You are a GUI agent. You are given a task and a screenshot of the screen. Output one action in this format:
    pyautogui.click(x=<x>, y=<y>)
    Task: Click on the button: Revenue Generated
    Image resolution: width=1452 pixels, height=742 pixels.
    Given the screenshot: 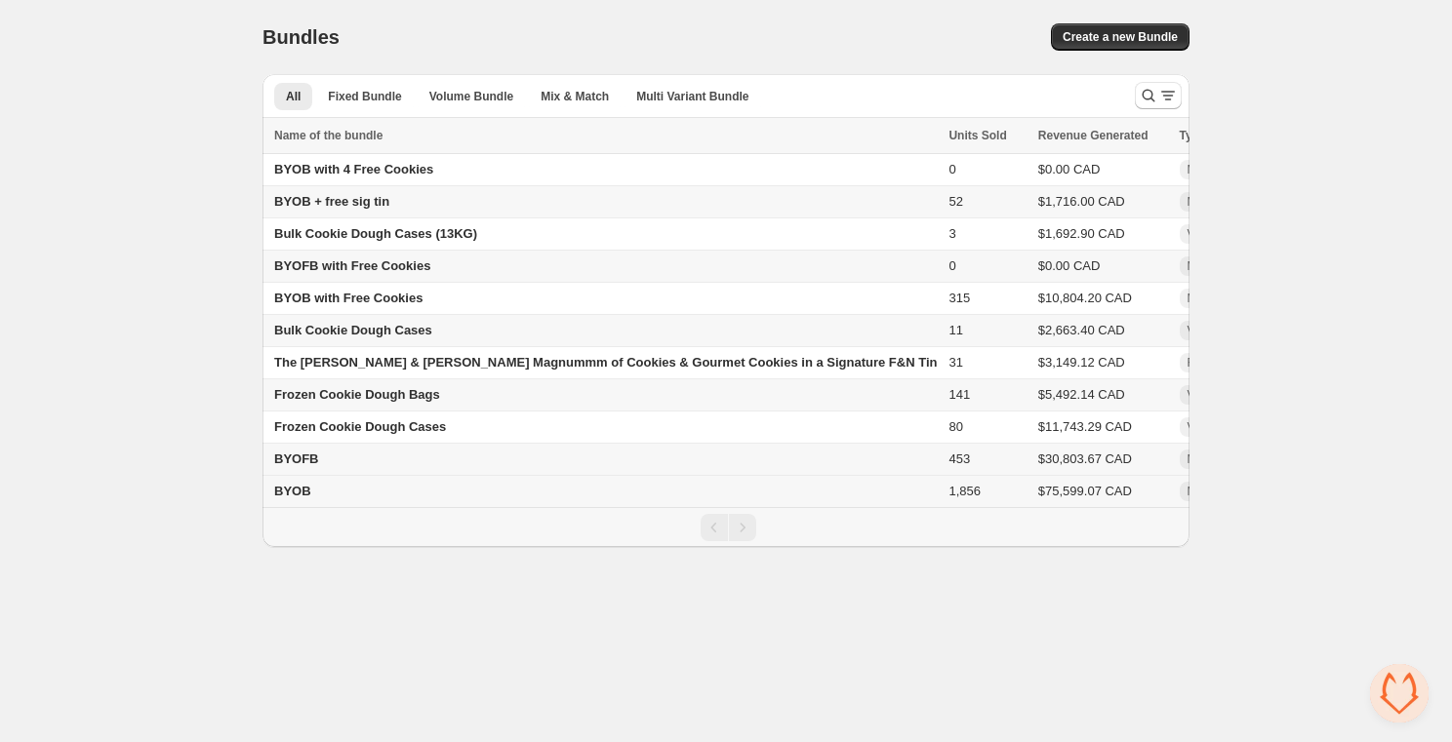 What is the action you would take?
    pyautogui.click(x=1102, y=136)
    